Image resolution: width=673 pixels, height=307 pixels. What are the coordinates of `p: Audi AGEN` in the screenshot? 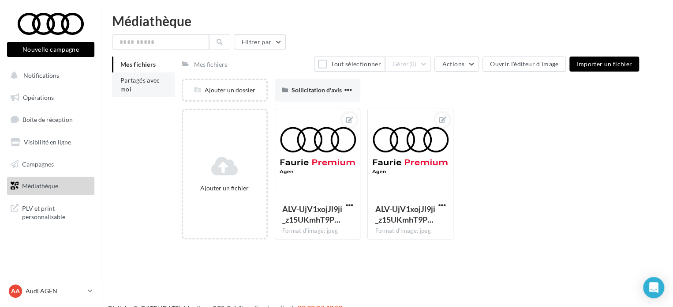 It's located at (55, 291).